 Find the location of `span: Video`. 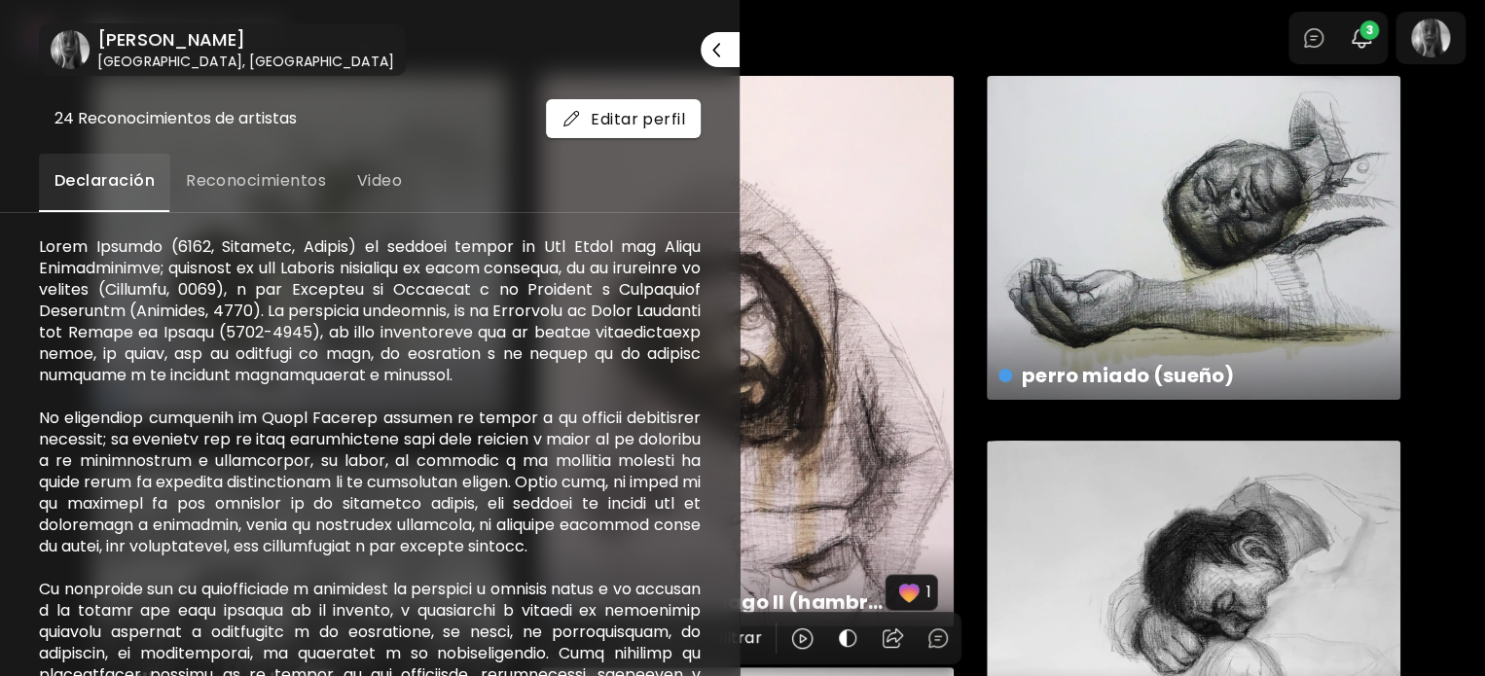

span: Video is located at coordinates (380, 181).